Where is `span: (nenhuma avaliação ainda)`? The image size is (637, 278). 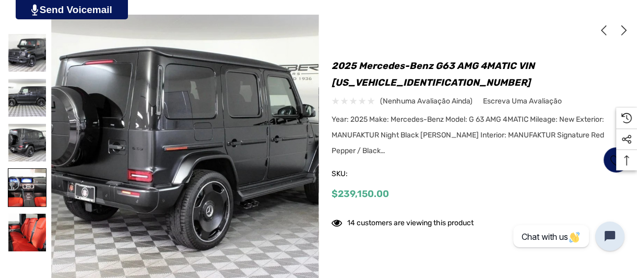 span: (nenhuma avaliação ainda) is located at coordinates (426, 101).